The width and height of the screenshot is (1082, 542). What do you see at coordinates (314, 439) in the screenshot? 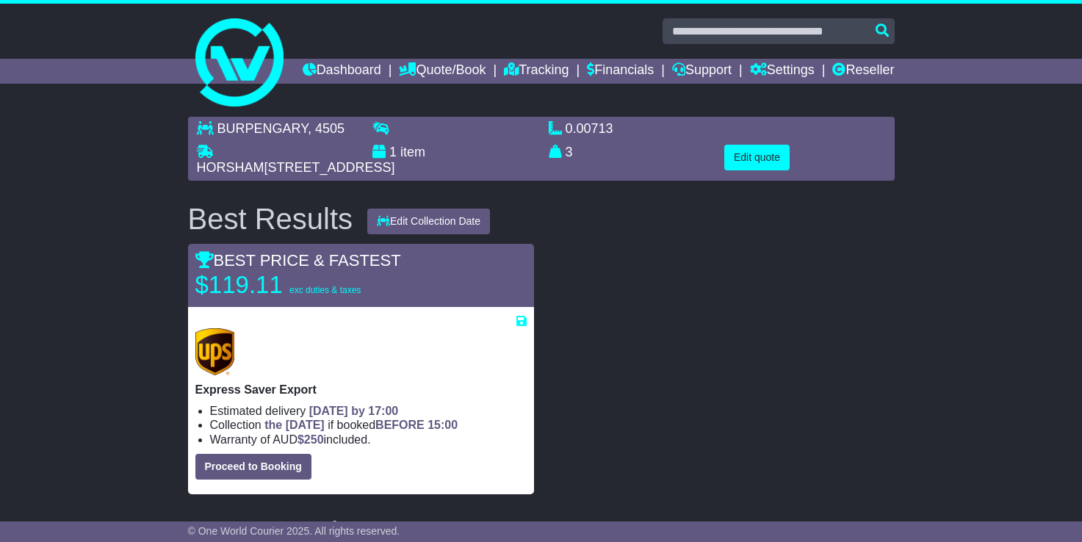
I see `span: 250` at bounding box center [314, 439].